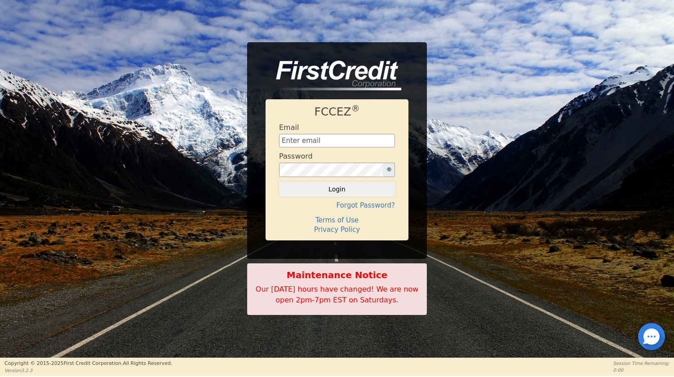 Image resolution: width=674 pixels, height=377 pixels. Describe the element at coordinates (642, 370) in the screenshot. I see `p: 0:00` at that location.